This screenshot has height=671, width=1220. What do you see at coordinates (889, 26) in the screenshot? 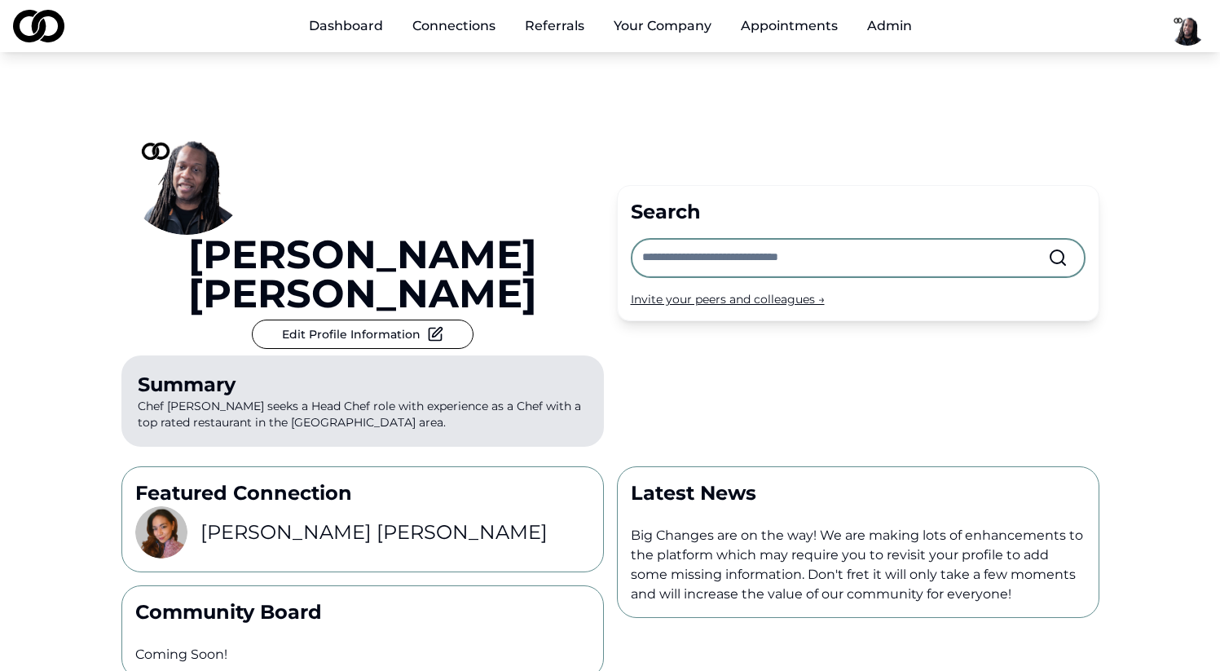
I see `button: Admin` at bounding box center [889, 26].